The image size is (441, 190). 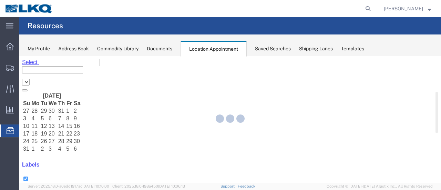 What do you see at coordinates (16, 85) in the screenshot?
I see `td: 25` at bounding box center [16, 85].